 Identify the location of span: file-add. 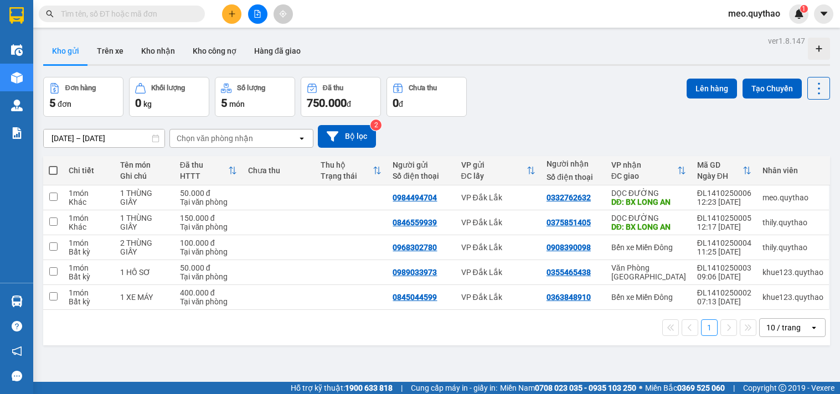
(257, 14).